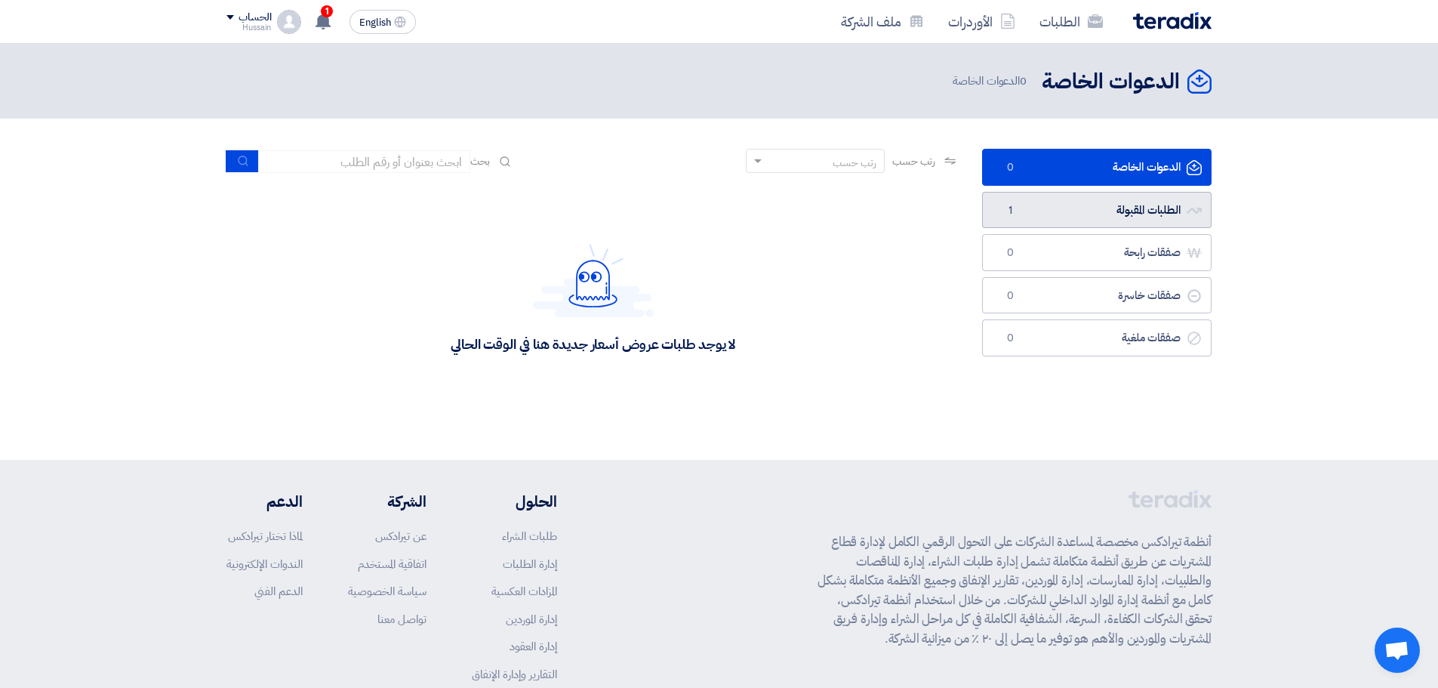 The image size is (1438, 688). I want to click on div: رتب حسب, so click(855, 162).